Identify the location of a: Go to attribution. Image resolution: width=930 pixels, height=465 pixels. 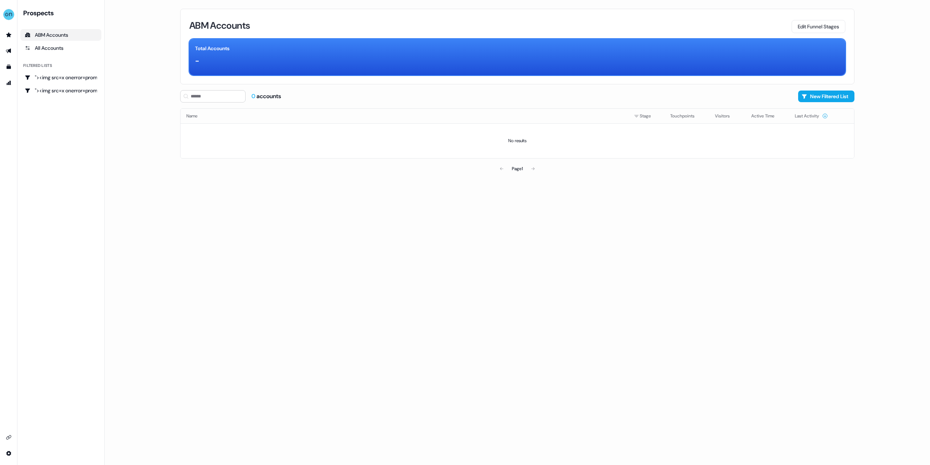
(9, 83).